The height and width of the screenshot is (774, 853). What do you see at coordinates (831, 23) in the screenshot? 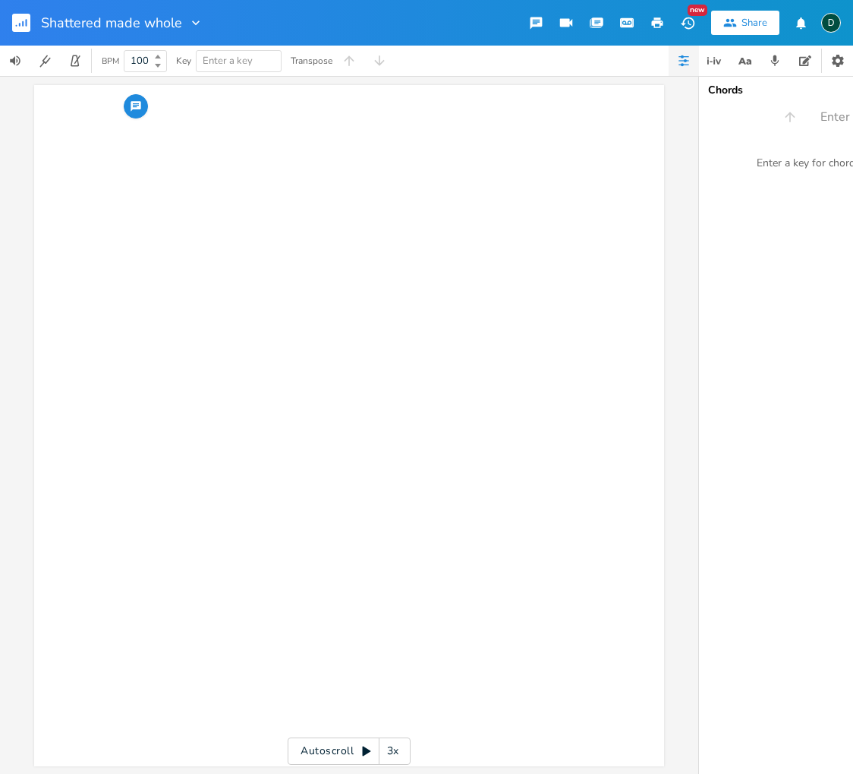
I see `div: Donna Britton Bukevicz` at bounding box center [831, 23].